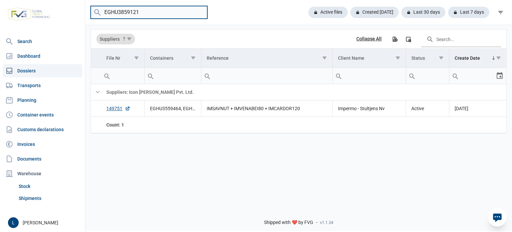  What do you see at coordinates (427, 108) in the screenshot?
I see `td: Active` at bounding box center [427, 108].